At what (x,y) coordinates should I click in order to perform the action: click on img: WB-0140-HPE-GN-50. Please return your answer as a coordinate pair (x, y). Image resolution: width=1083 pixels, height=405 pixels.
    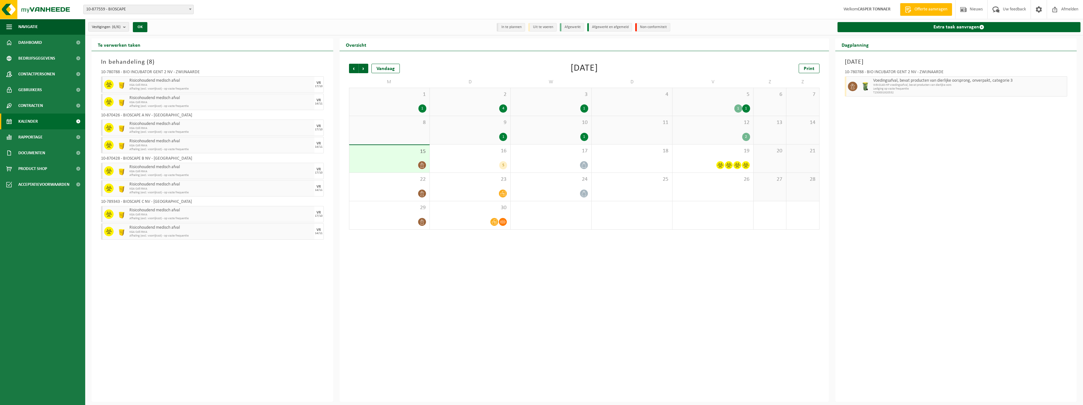
    Looking at the image, I should click on (865, 86).